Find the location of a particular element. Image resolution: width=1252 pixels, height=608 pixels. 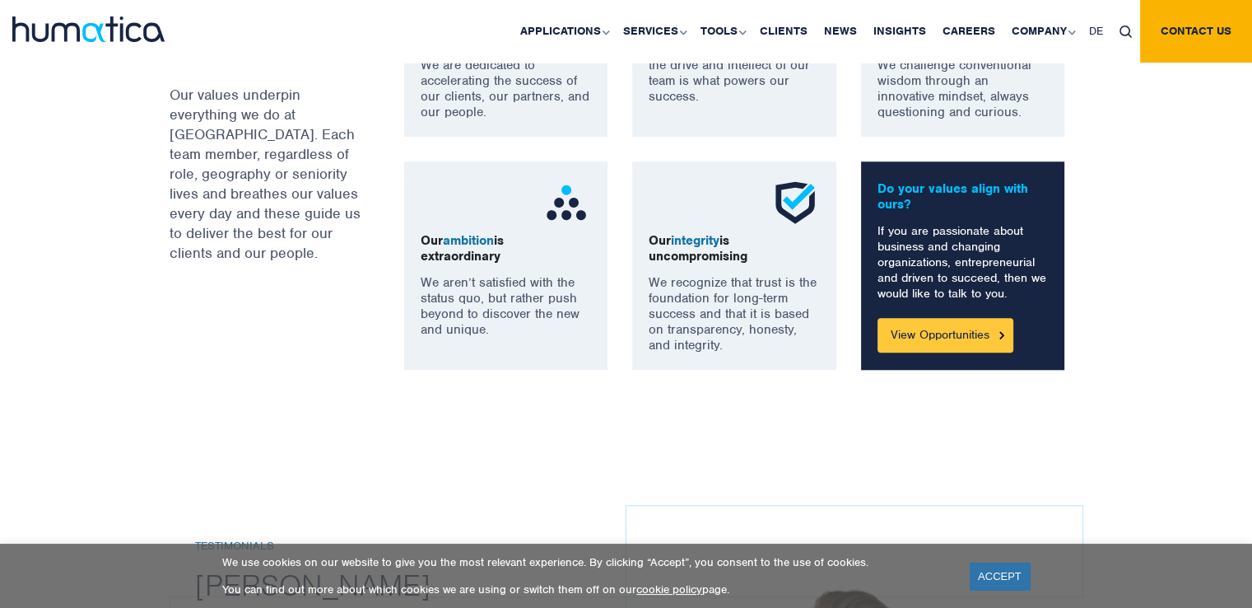

p: Our is extraordinary is located at coordinates (506, 249).